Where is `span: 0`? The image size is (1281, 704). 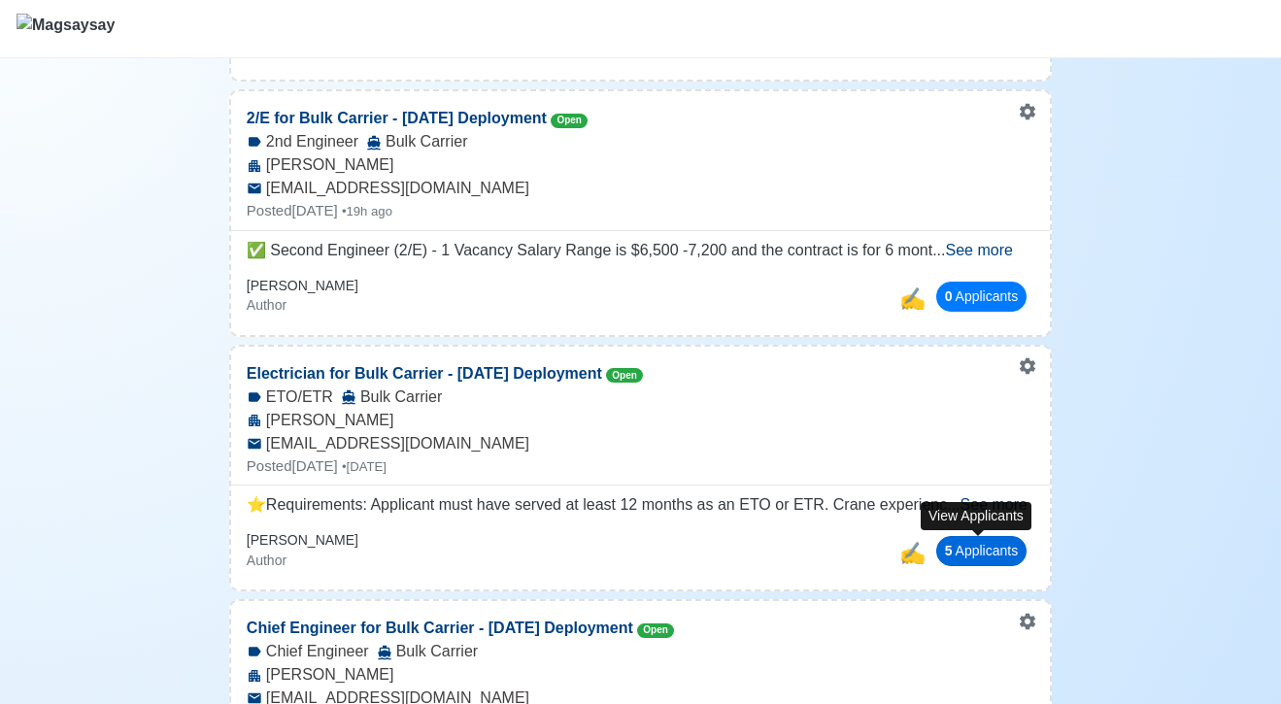 span: 0 is located at coordinates (949, 296).